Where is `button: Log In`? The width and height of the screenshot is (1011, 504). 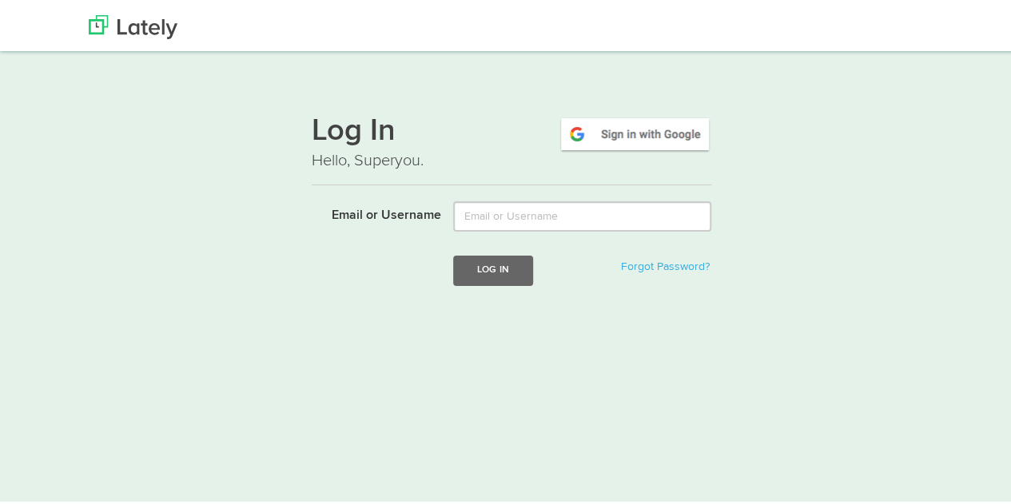
button: Log In is located at coordinates (493, 267).